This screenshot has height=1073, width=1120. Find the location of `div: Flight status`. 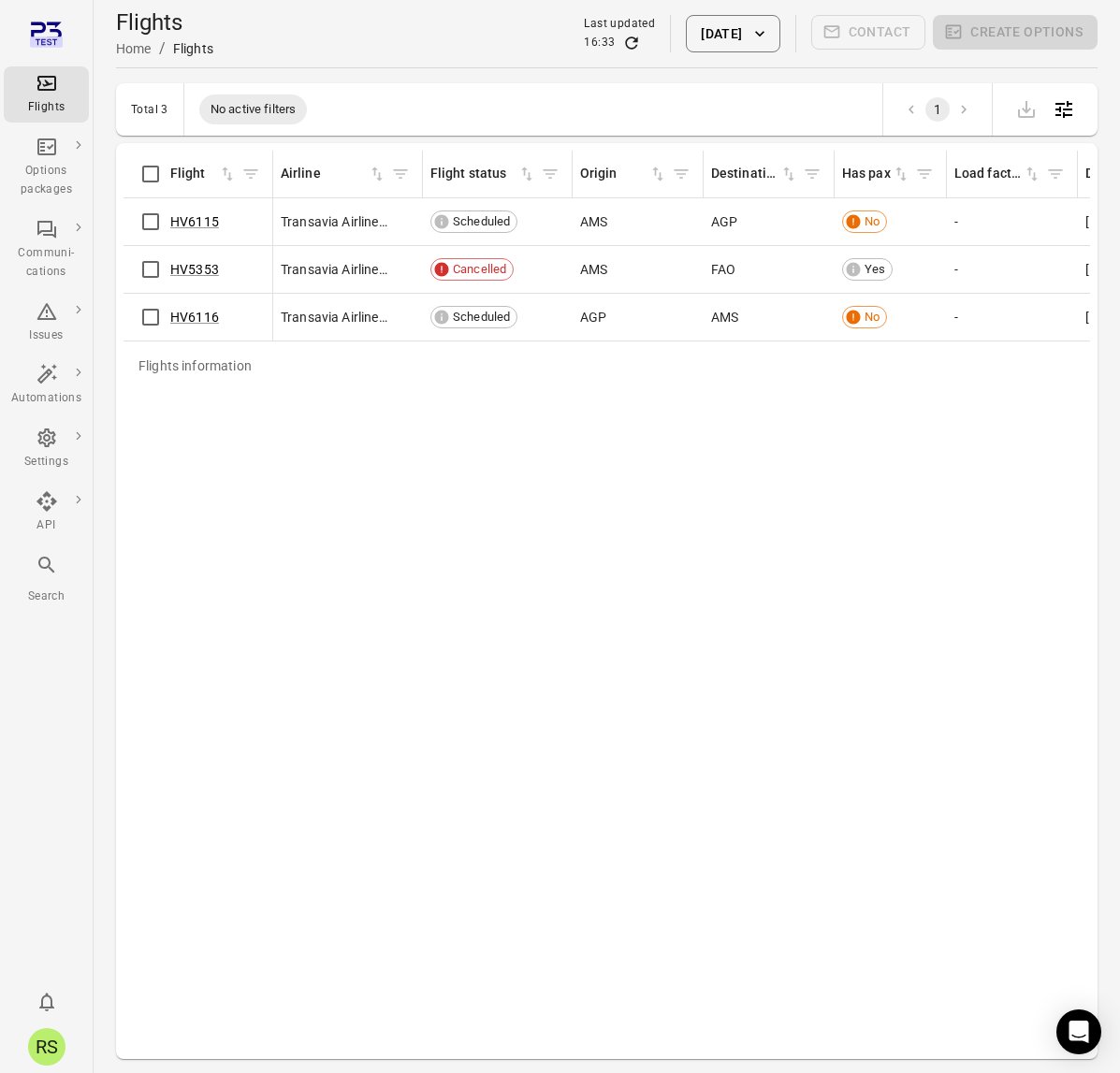

div: Flight status is located at coordinates (473, 174).